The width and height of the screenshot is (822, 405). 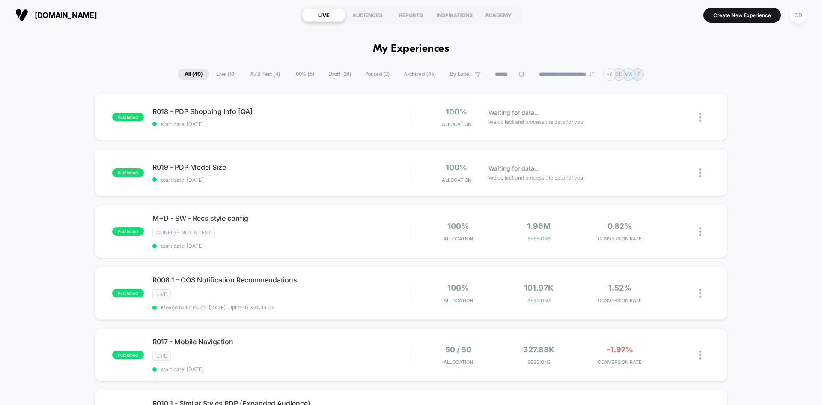 What do you see at coordinates (226, 74) in the screenshot?
I see `span: Live ( 10 )` at bounding box center [226, 74].